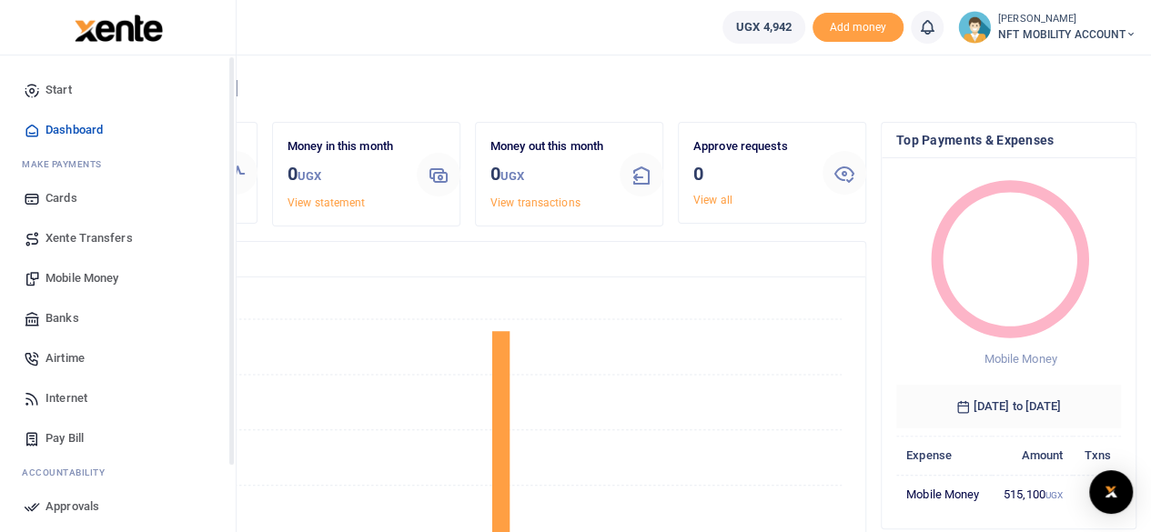 The width and height of the screenshot is (1151, 532). Describe the element at coordinates (1031, 494) in the screenshot. I see `td: 515,100` at that location.